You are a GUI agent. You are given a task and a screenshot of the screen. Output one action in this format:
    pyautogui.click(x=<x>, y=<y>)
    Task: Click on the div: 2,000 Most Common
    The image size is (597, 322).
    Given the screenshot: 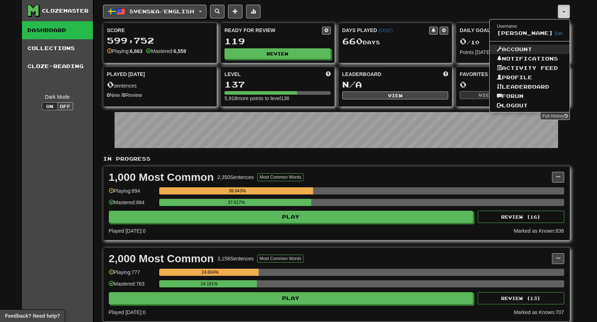 What is the action you would take?
    pyautogui.click(x=161, y=259)
    